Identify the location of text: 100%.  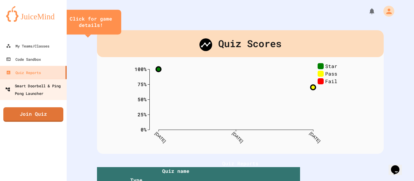
(140, 69).